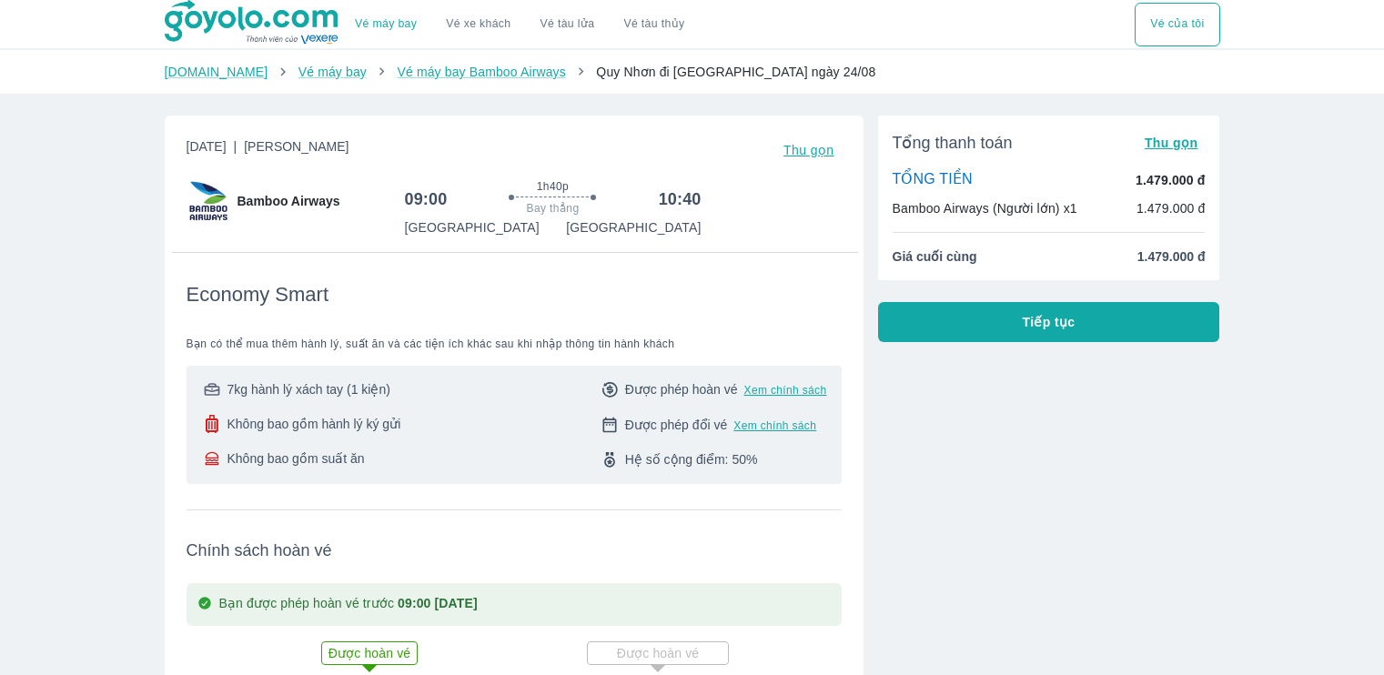 This screenshot has height=675, width=1384. What do you see at coordinates (1049, 322) in the screenshot?
I see `button: Tiếp tục` at bounding box center [1049, 322].